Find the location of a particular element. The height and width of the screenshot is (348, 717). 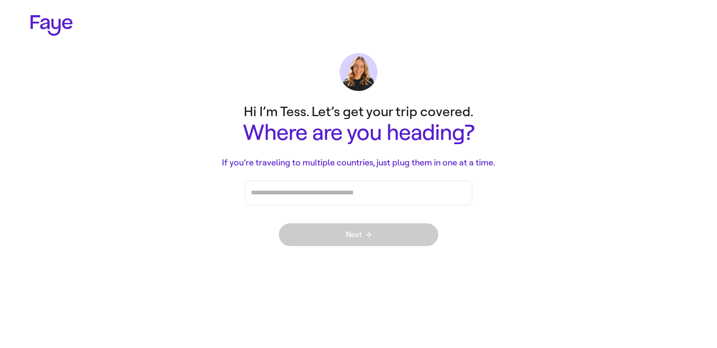

div: Press enter after you type each destination is located at coordinates (359, 193).